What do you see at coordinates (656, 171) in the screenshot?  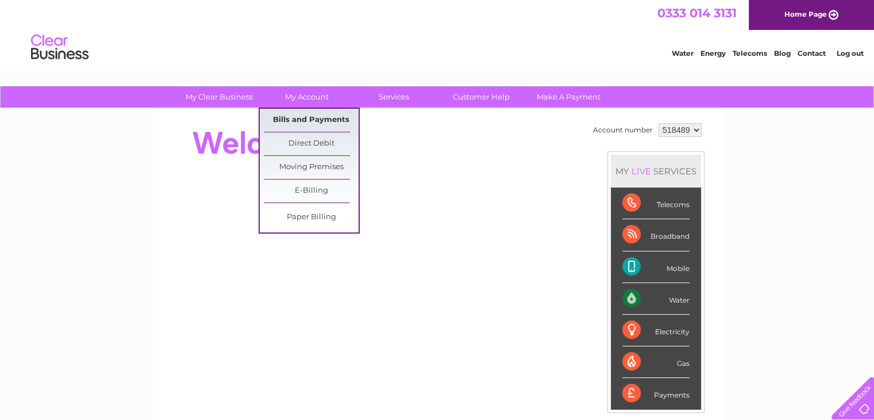 I see `div: MY SERVICES` at bounding box center [656, 171].